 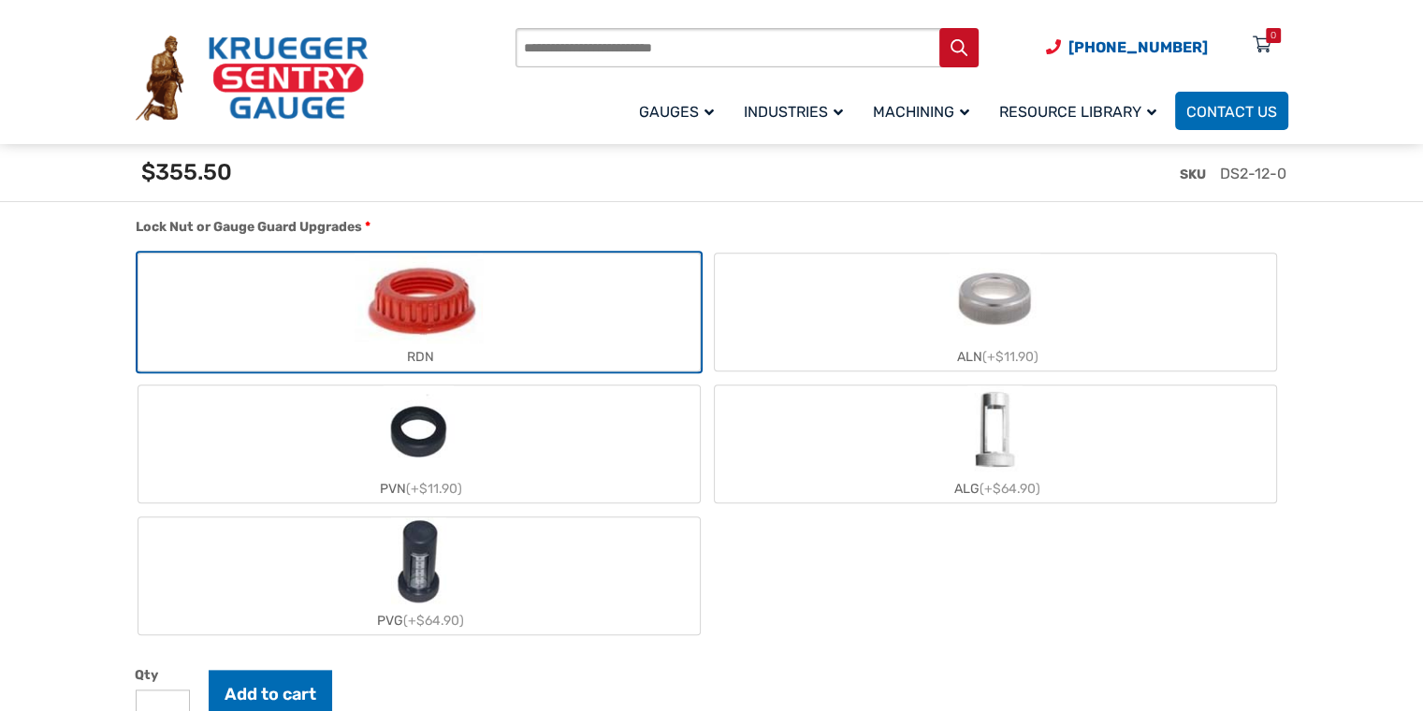 What do you see at coordinates (996, 312) in the screenshot?
I see `label: ALN` at bounding box center [996, 312].